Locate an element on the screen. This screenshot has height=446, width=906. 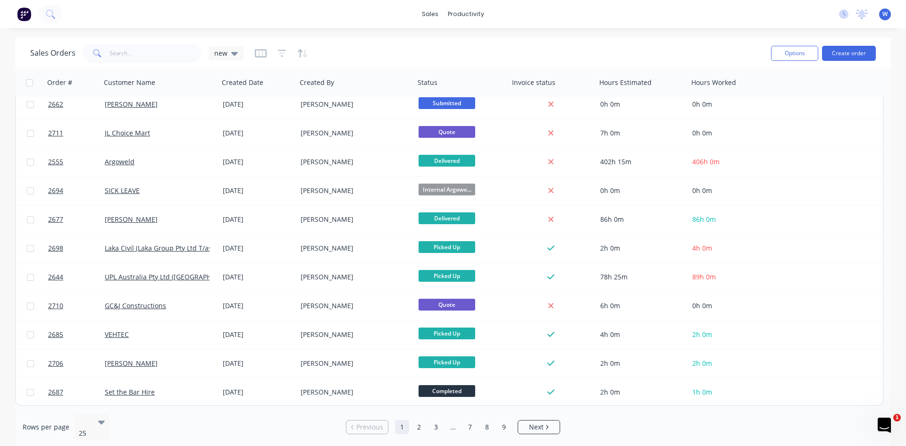
div: sales is located at coordinates (430, 14).